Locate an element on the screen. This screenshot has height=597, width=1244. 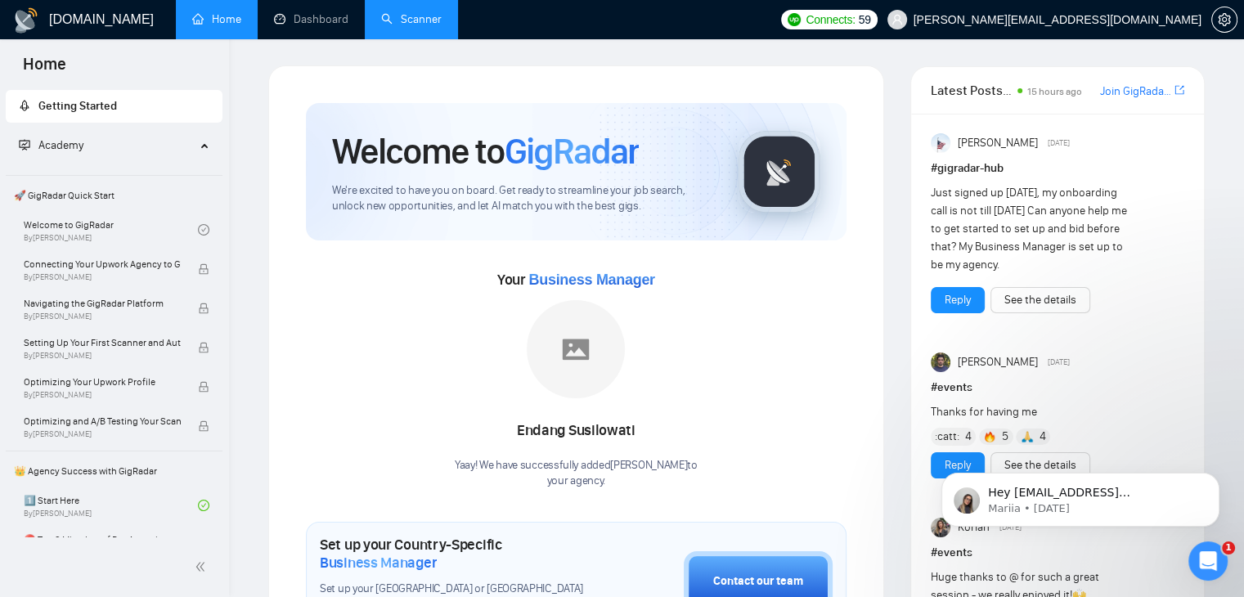
a: dashboardDashboard is located at coordinates (311, 19).